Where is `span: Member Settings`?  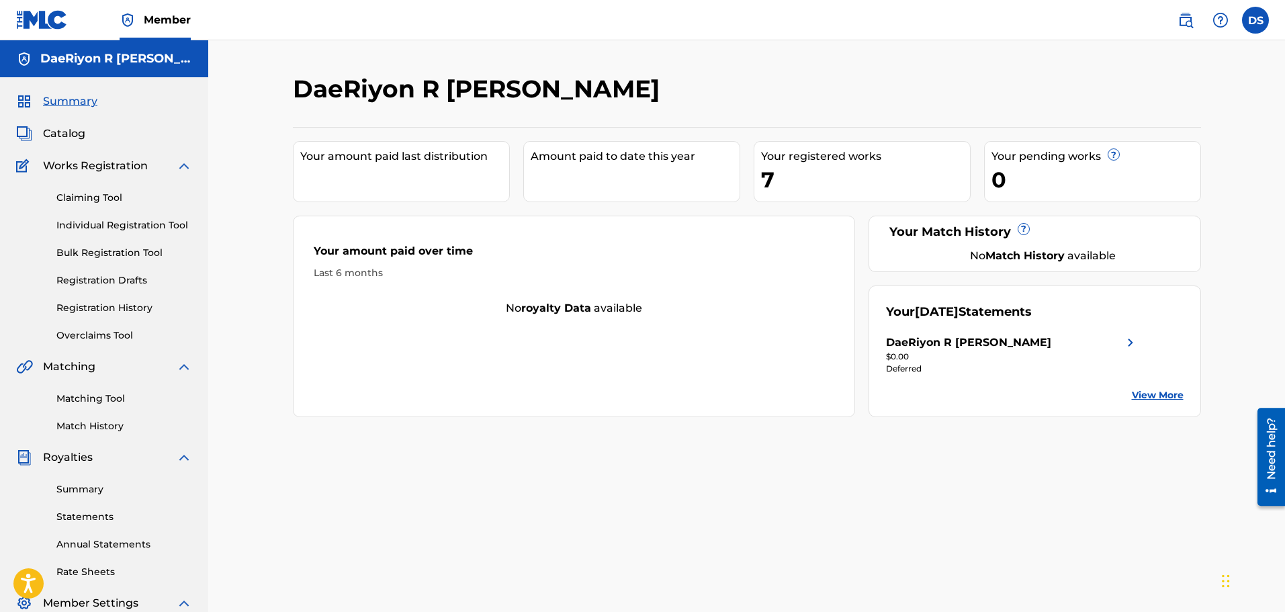
span: Member Settings is located at coordinates (91, 603).